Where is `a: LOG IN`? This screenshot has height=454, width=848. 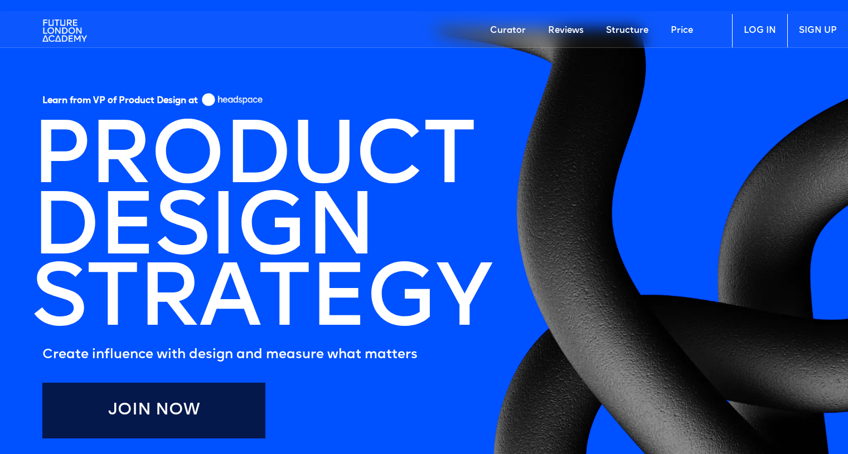
a: LOG IN is located at coordinates (759, 31).